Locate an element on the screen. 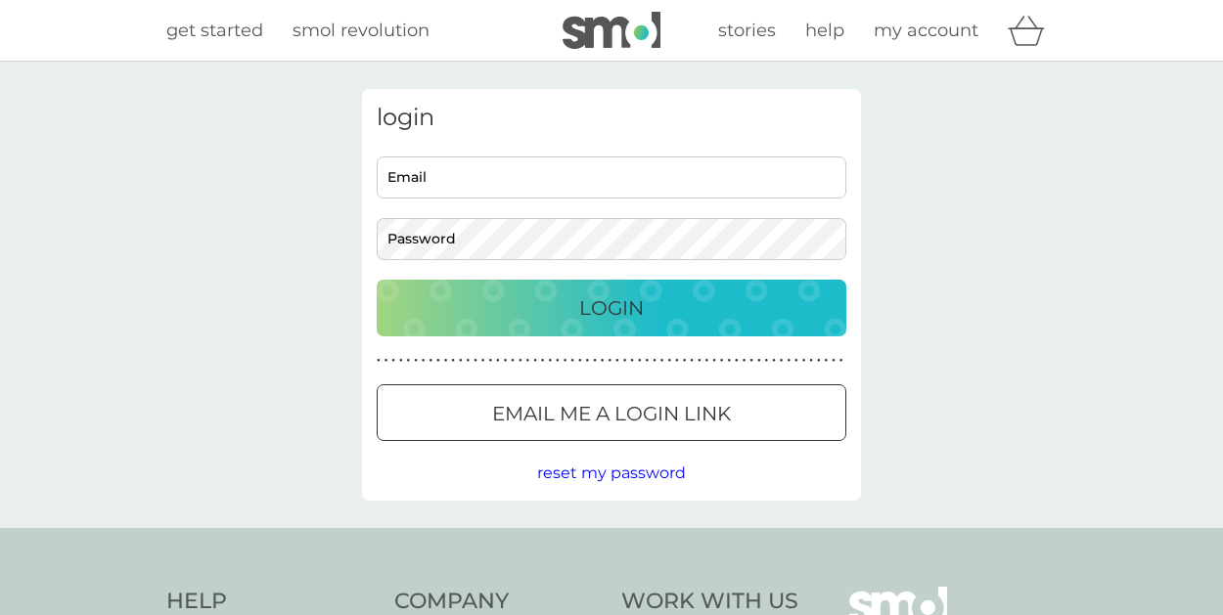  span: stories is located at coordinates (746, 30).